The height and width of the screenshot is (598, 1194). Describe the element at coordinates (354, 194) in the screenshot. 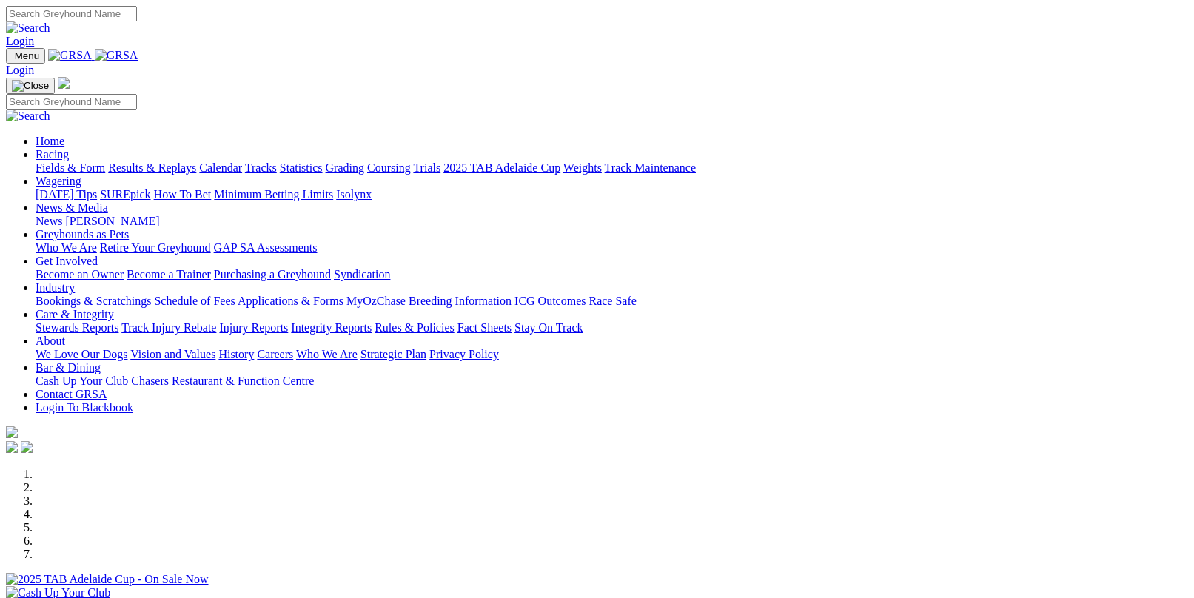

I see `a: Isolynx` at that location.